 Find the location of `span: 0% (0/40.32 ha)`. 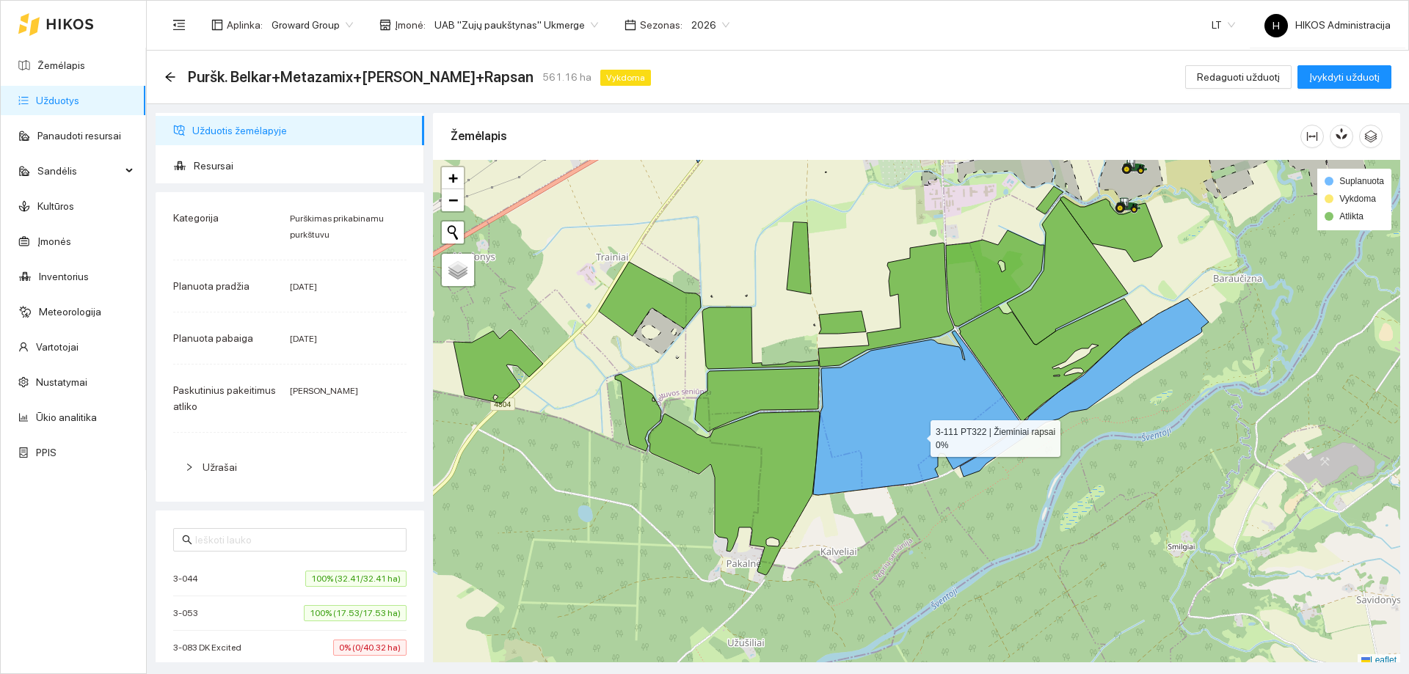

span: 0% (0/40.32 ha) is located at coordinates (370, 648).